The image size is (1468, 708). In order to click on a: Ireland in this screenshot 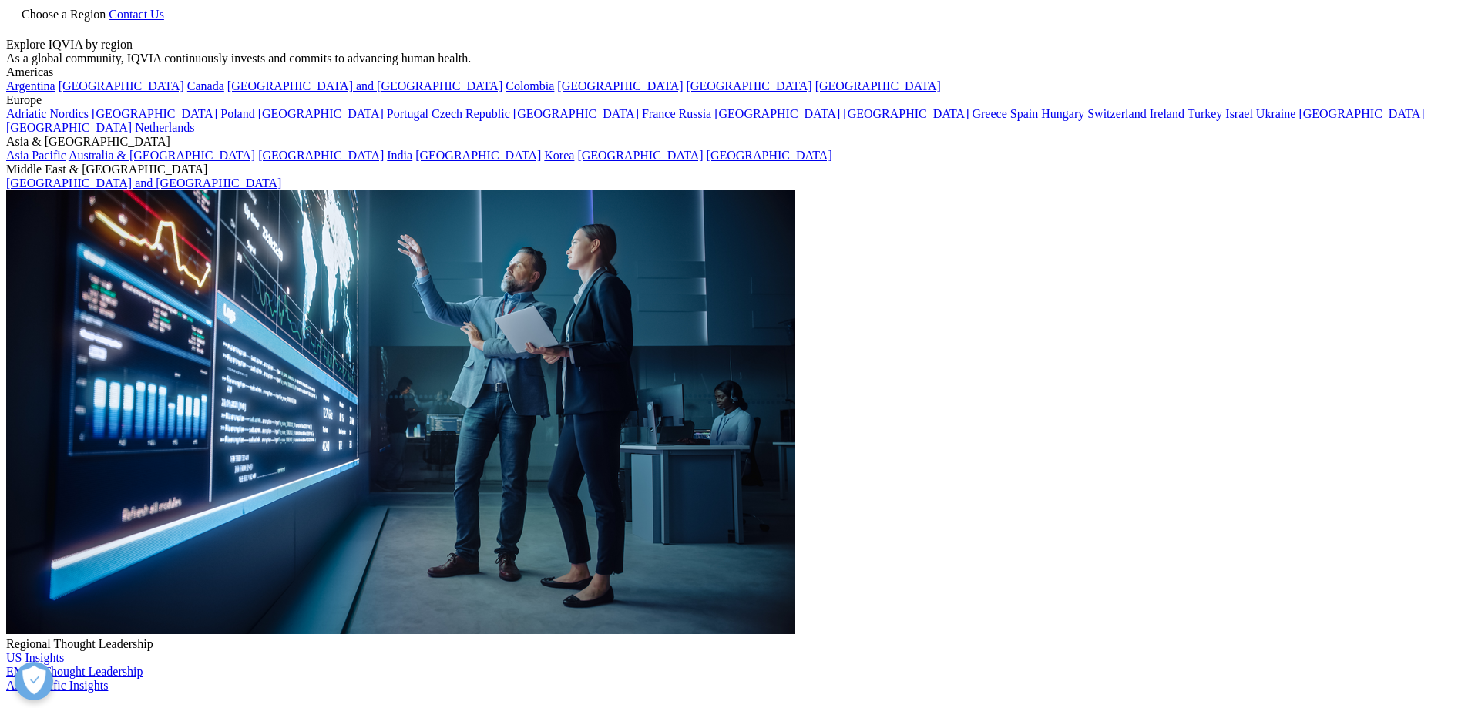, I will do `click(1167, 113)`.